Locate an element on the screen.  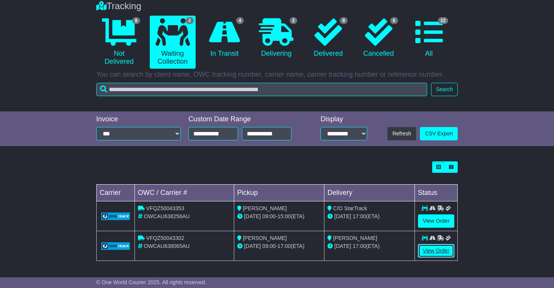
a: 4 In Transit is located at coordinates (225, 38).